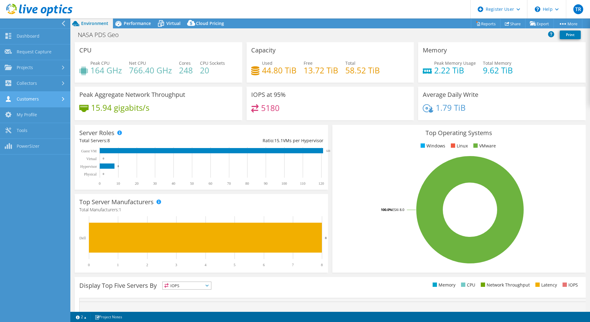  I want to click on h4: 9.62 TiB, so click(498, 70).